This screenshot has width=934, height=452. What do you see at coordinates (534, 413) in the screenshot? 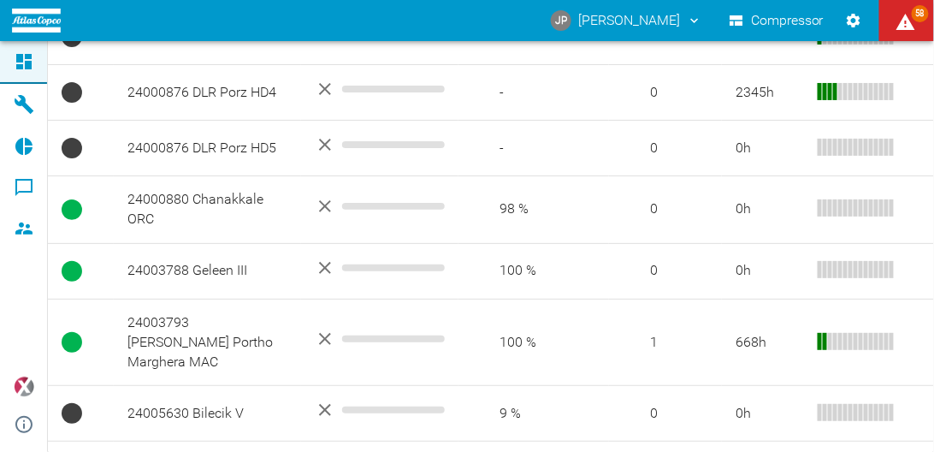
I see `span: 9 %` at bounding box center [534, 413].